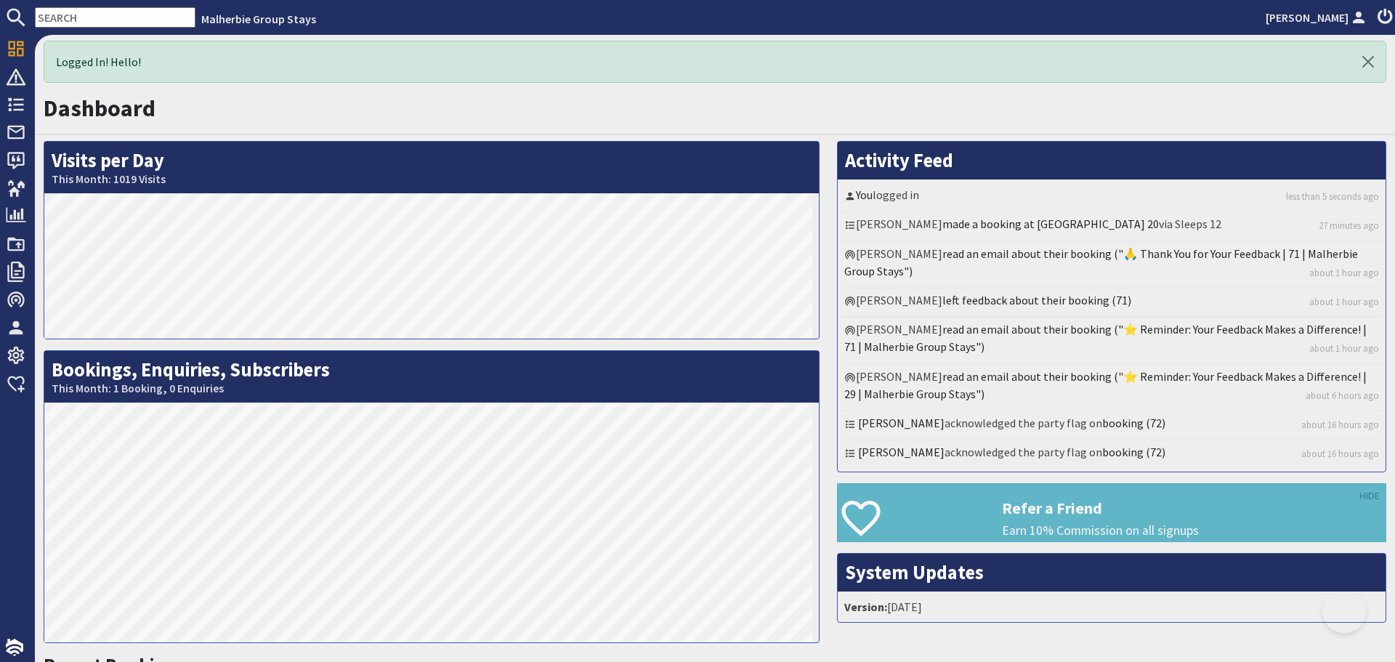 The image size is (1395, 662). What do you see at coordinates (1348, 225) in the screenshot?
I see `a: 27 minutes ago` at bounding box center [1348, 225].